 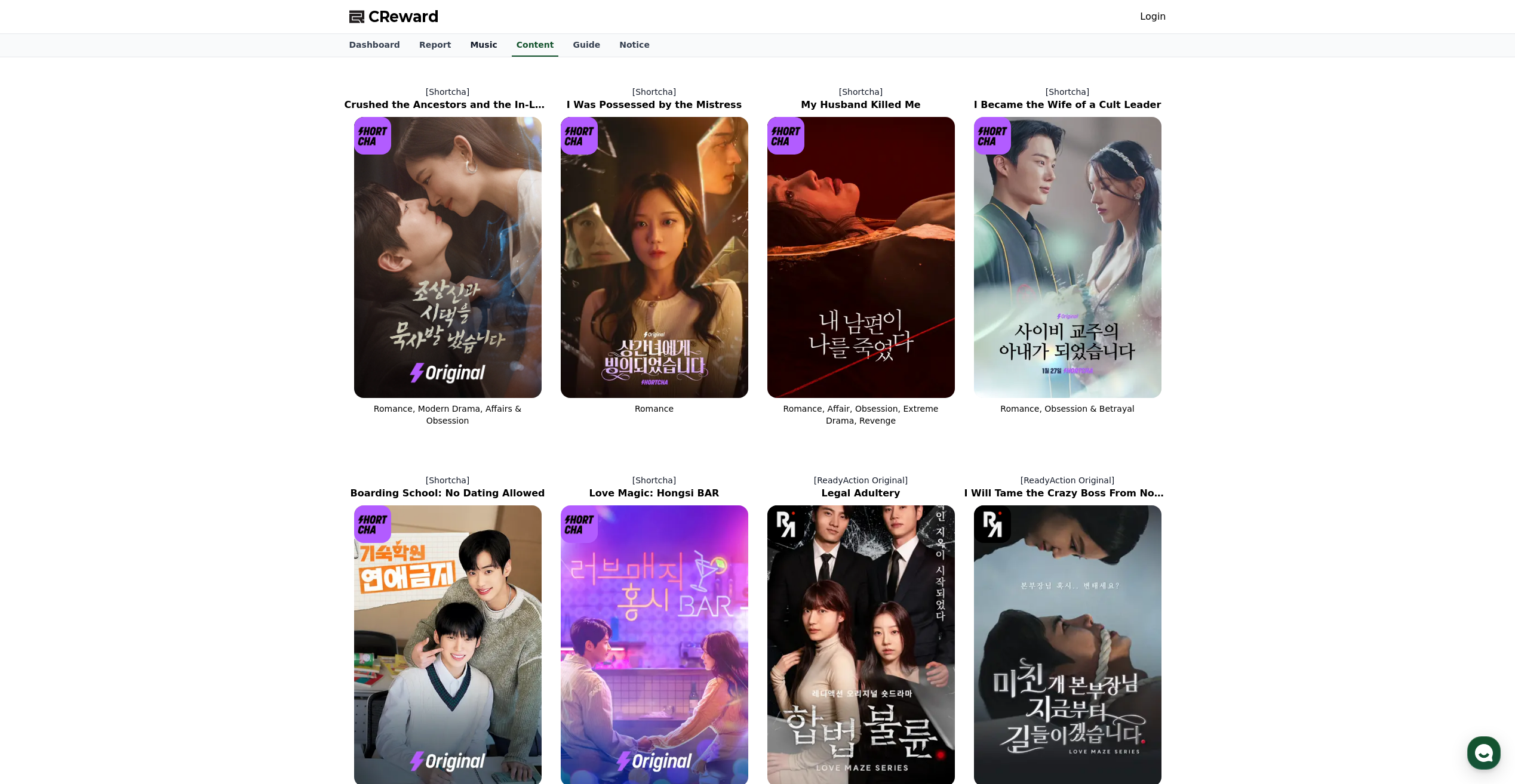 I want to click on img: I Became the Wife of a Cult Leader, so click(x=1068, y=258).